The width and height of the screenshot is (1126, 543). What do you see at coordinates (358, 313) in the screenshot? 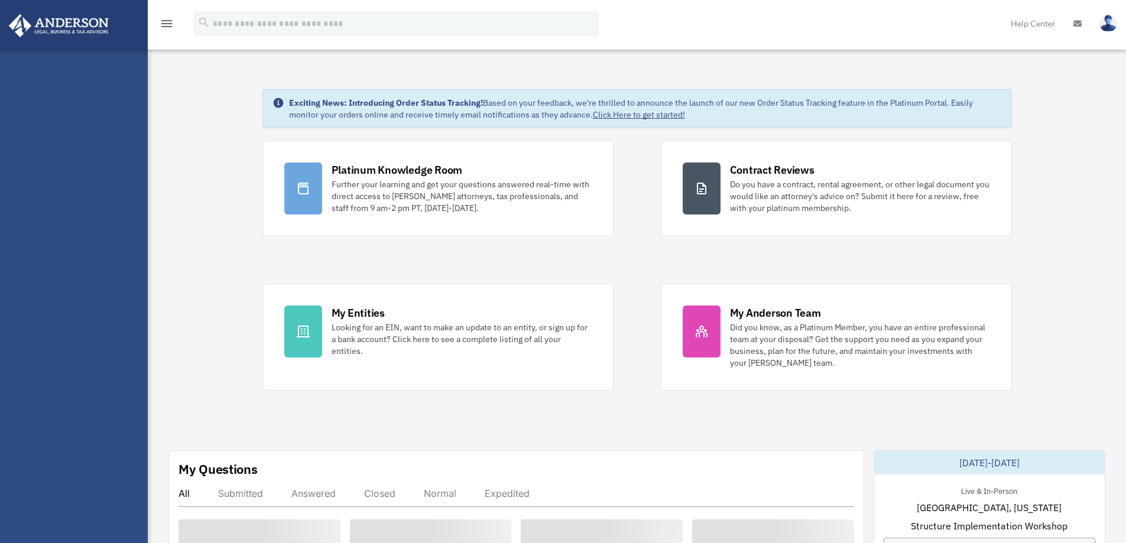
I see `div: My Entities` at bounding box center [358, 313].